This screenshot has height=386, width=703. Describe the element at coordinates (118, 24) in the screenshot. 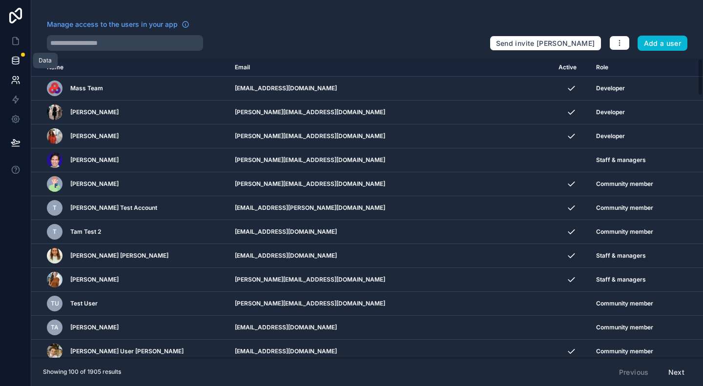

I see `a: Manage access to the users in your app` at that location.